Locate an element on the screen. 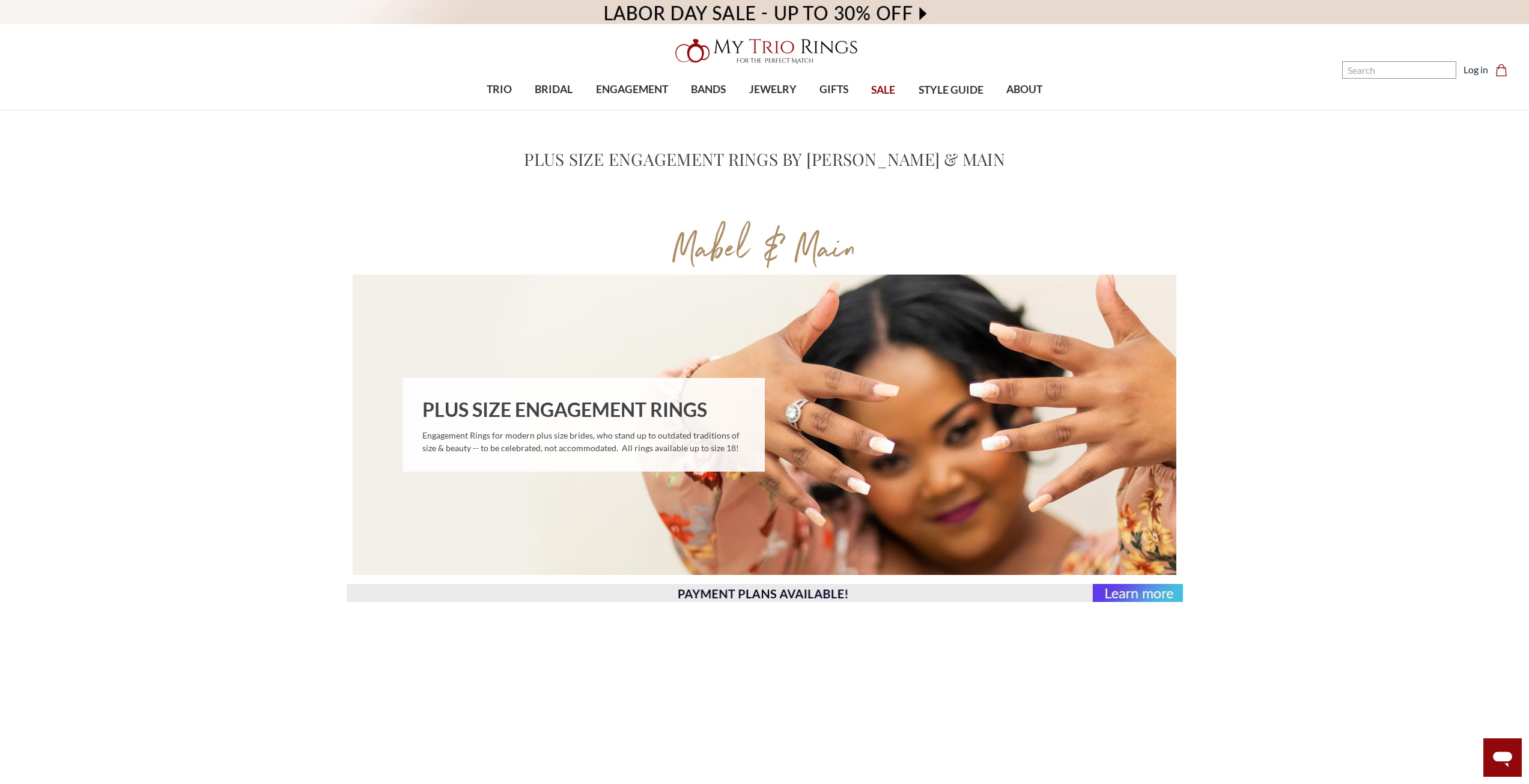 Image resolution: width=1529 pixels, height=784 pixels. span: JEWELRY is located at coordinates (772, 90).